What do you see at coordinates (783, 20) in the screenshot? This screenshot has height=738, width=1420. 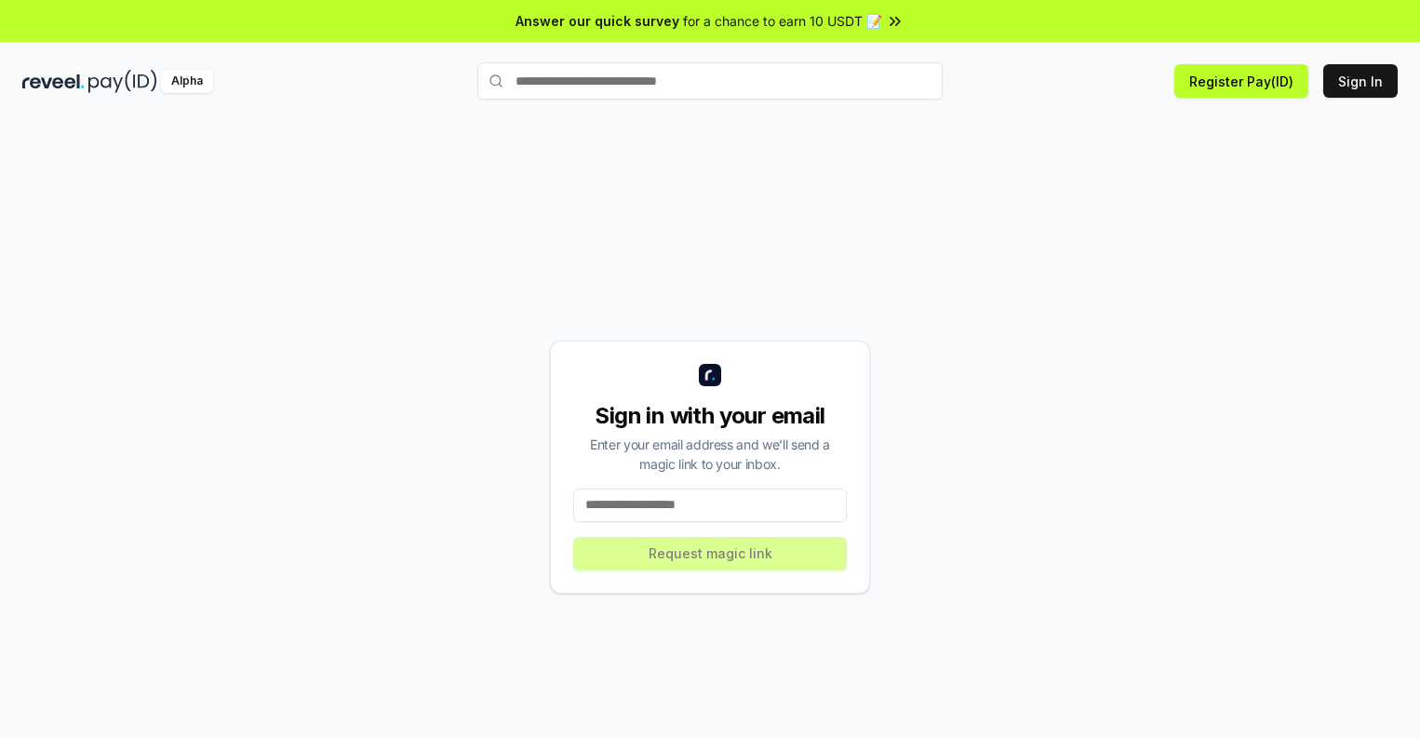 I see `span: for a chance to earn 10 USDT 📝` at bounding box center [783, 20].